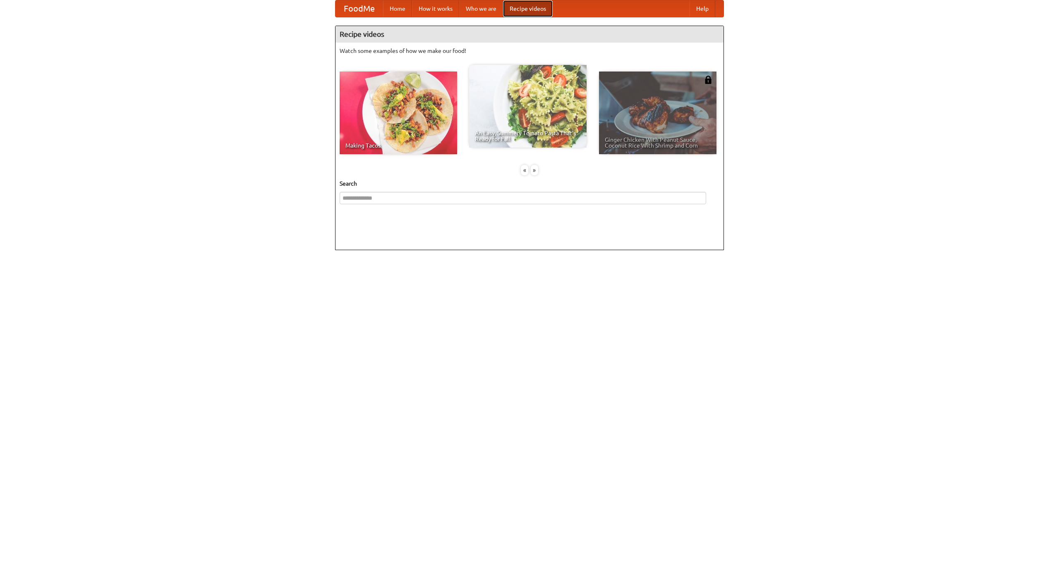 This screenshot has height=585, width=1059. What do you see at coordinates (528, 106) in the screenshot?
I see `a: An Easy, Summery Tomato Pasta That's Ready for Fall` at bounding box center [528, 106].